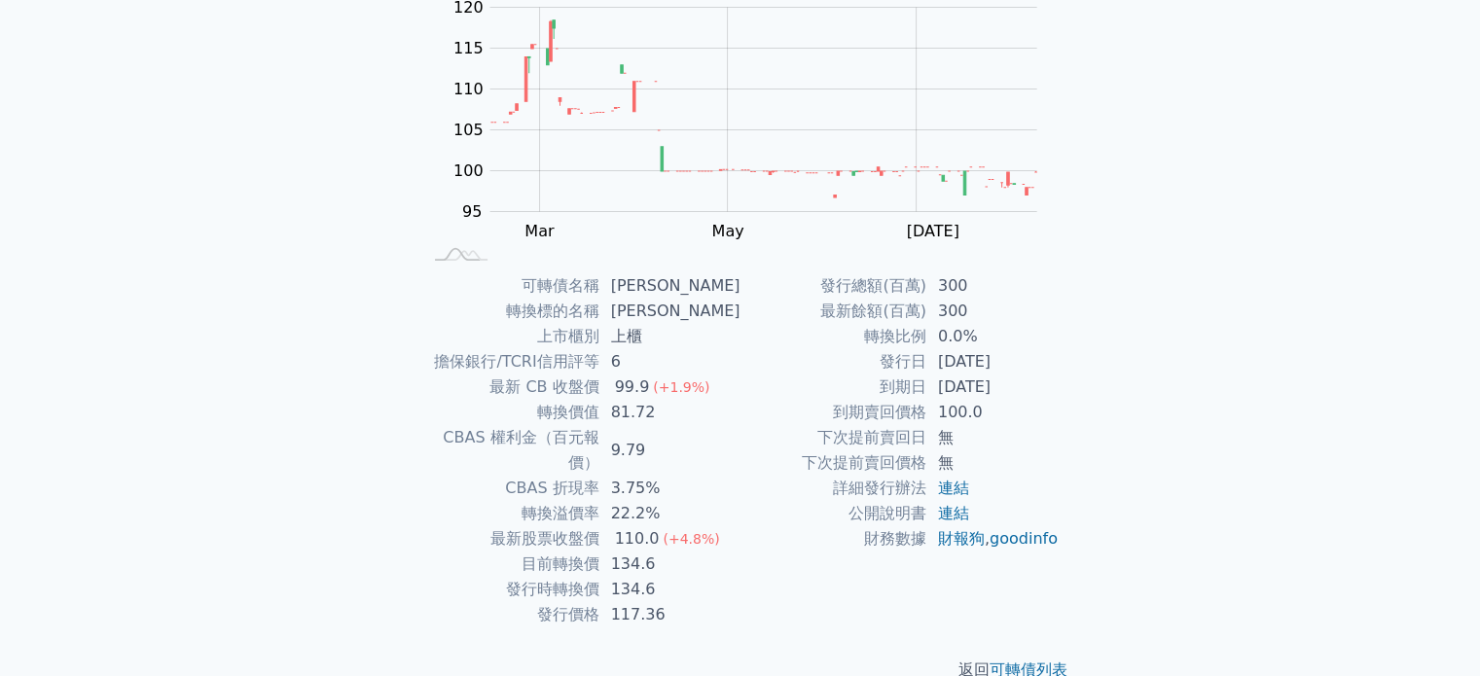 This screenshot has height=676, width=1480. Describe the element at coordinates (833, 463) in the screenshot. I see `td: 下次提前賣回價格` at that location.